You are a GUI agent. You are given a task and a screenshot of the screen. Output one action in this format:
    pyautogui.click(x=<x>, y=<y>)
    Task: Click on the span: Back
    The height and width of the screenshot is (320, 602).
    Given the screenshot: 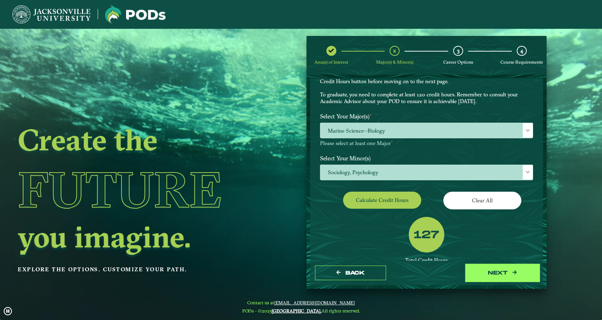 What is the action you would take?
    pyautogui.click(x=355, y=272)
    